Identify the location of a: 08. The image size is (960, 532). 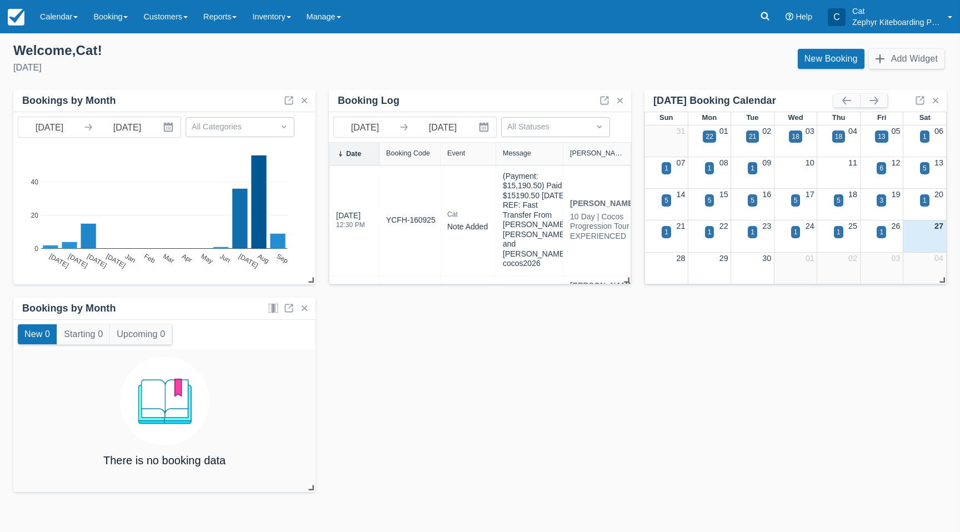
(724, 163).